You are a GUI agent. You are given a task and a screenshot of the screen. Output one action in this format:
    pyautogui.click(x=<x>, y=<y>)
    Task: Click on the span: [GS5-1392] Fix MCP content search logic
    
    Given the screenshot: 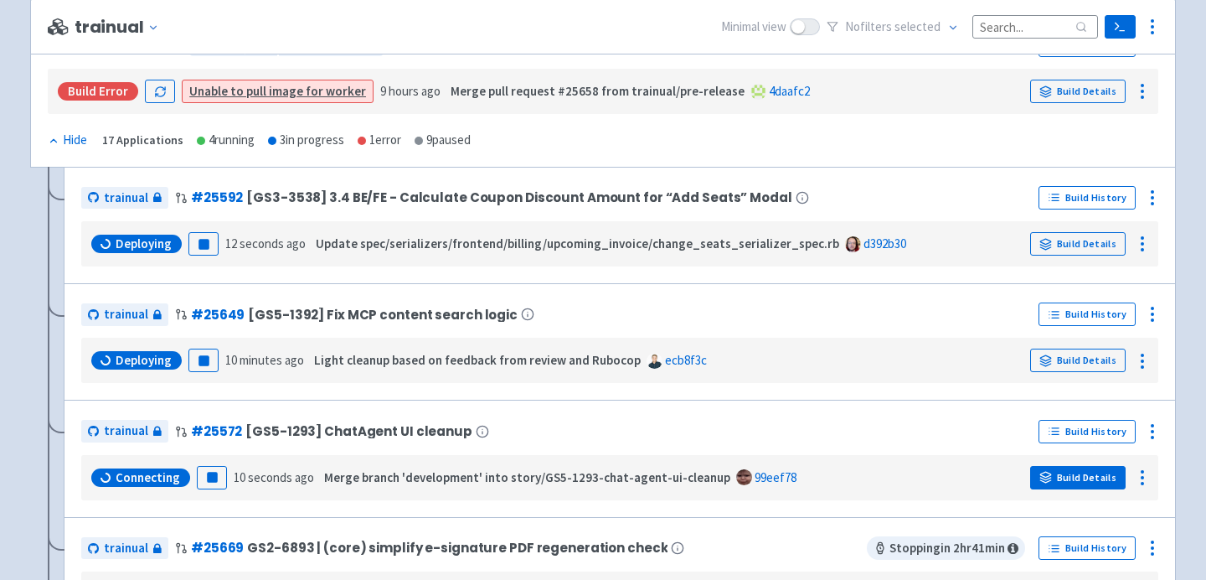 What is the action you would take?
    pyautogui.click(x=383, y=314)
    